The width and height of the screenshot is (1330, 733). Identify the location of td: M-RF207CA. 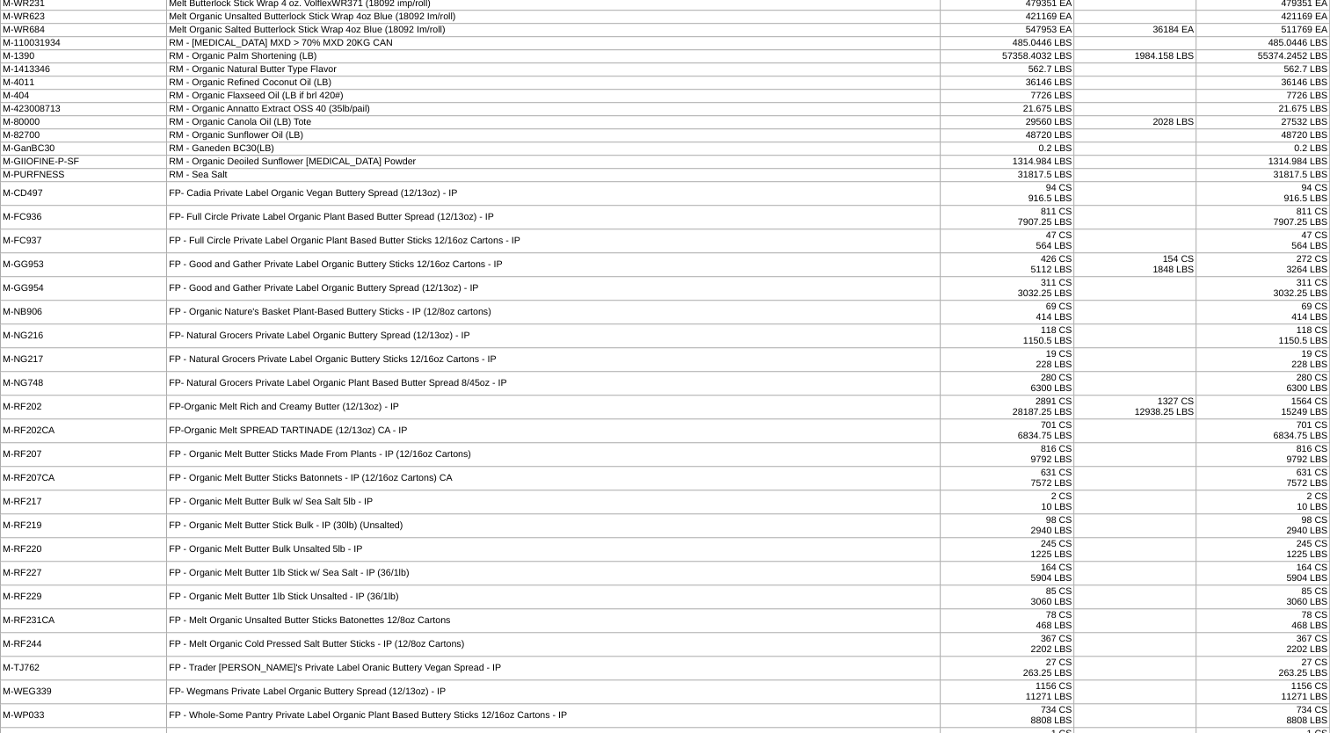
(84, 478).